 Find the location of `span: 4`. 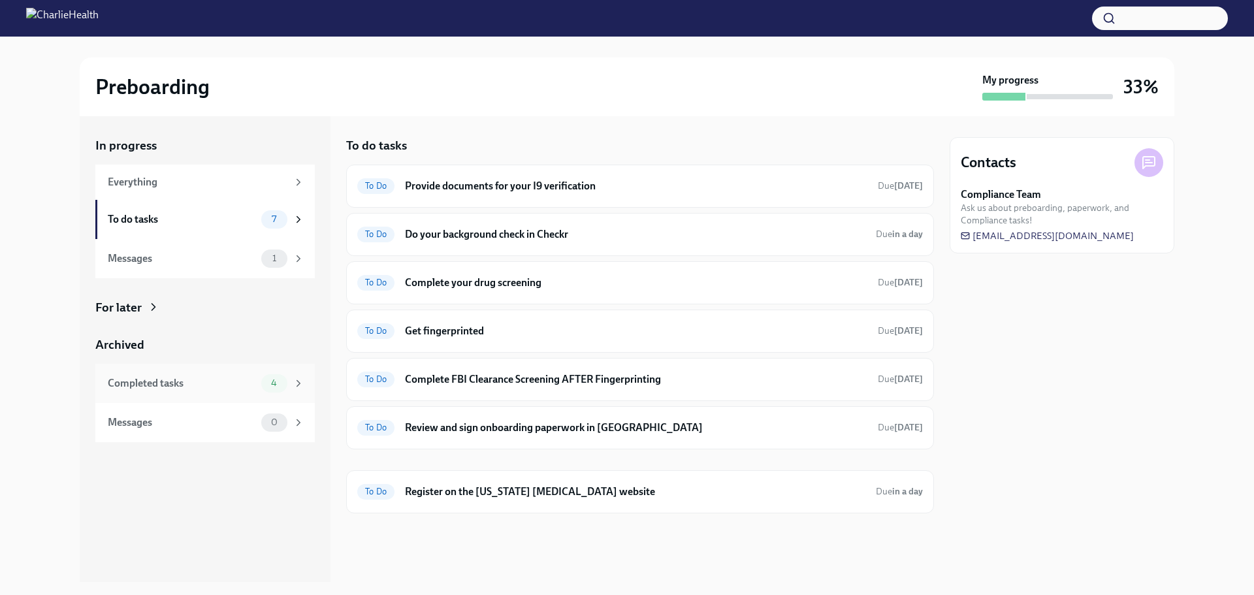

span: 4 is located at coordinates (274, 383).